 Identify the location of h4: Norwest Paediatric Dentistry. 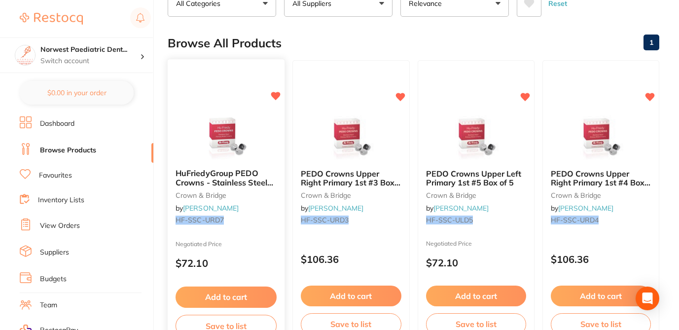
(90, 50).